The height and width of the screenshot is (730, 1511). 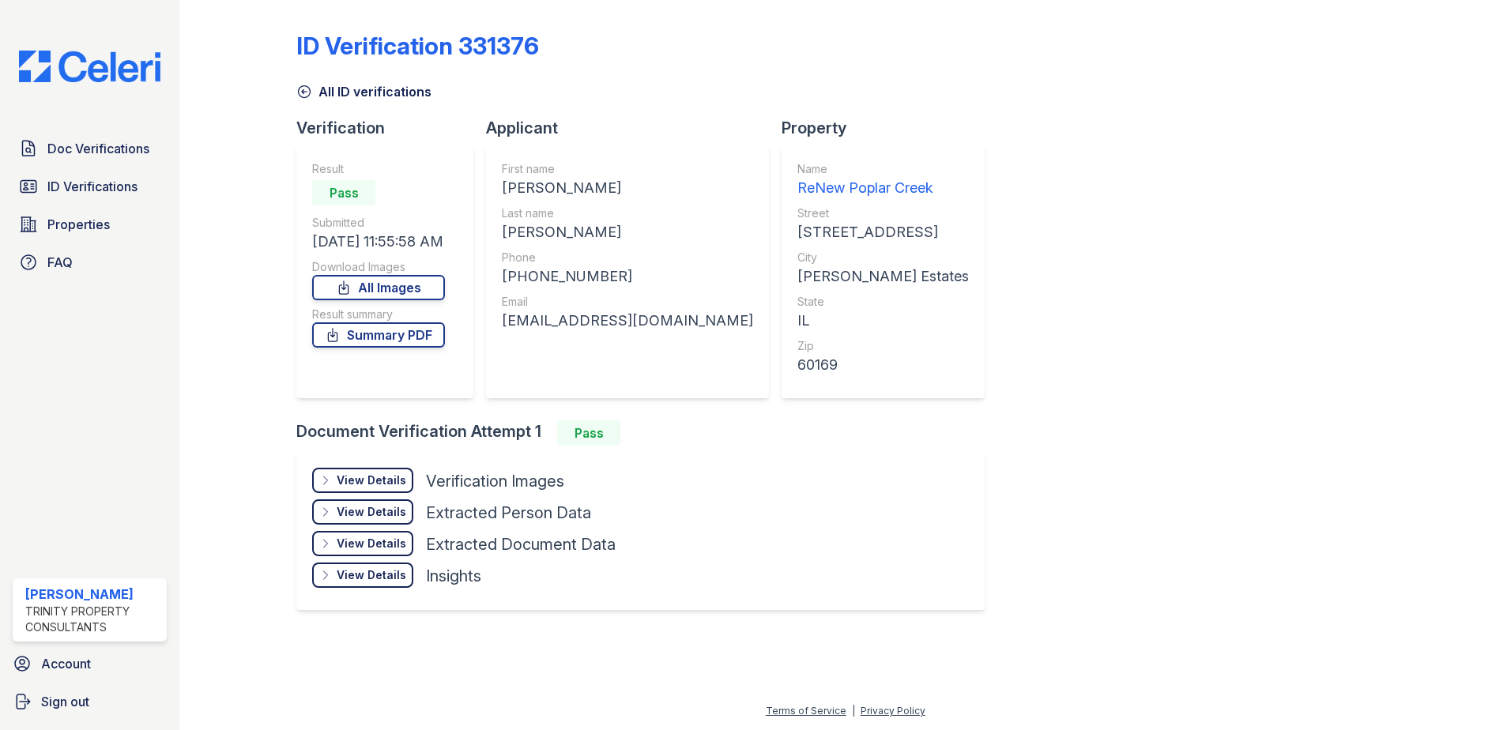 What do you see at coordinates (379, 335) in the screenshot?
I see `a: Summary PDF` at bounding box center [379, 335].